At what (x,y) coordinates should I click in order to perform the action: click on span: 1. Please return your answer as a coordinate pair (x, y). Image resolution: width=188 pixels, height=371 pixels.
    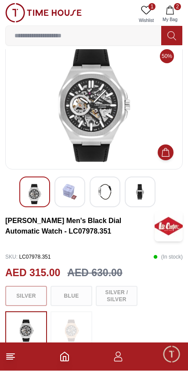
    Looking at the image, I should click on (152, 7).